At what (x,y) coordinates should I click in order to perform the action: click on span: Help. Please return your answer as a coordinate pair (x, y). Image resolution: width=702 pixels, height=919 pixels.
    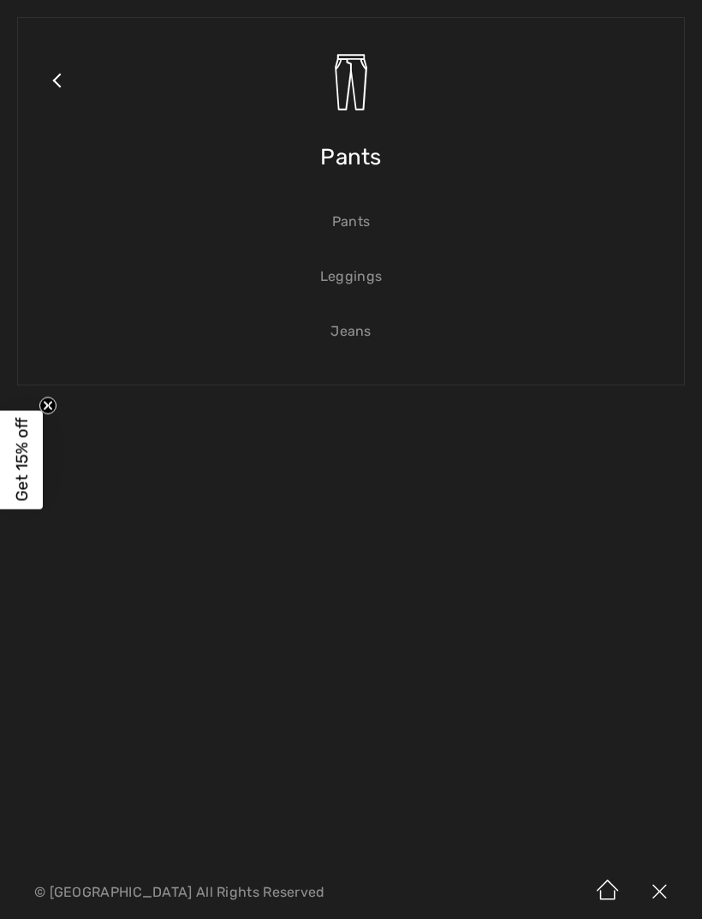
    Looking at the image, I should click on (56, 20).